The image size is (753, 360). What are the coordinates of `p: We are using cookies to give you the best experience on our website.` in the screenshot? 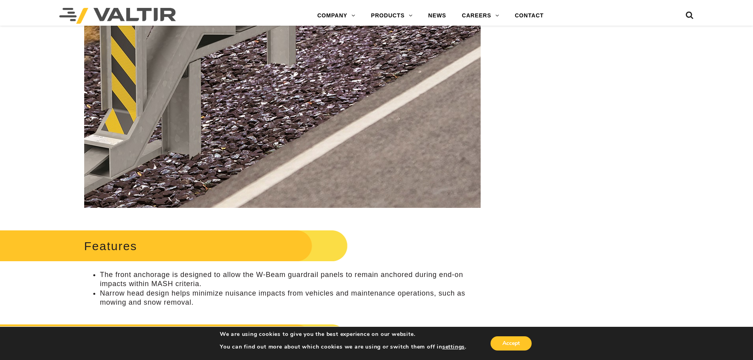 It's located at (343, 335).